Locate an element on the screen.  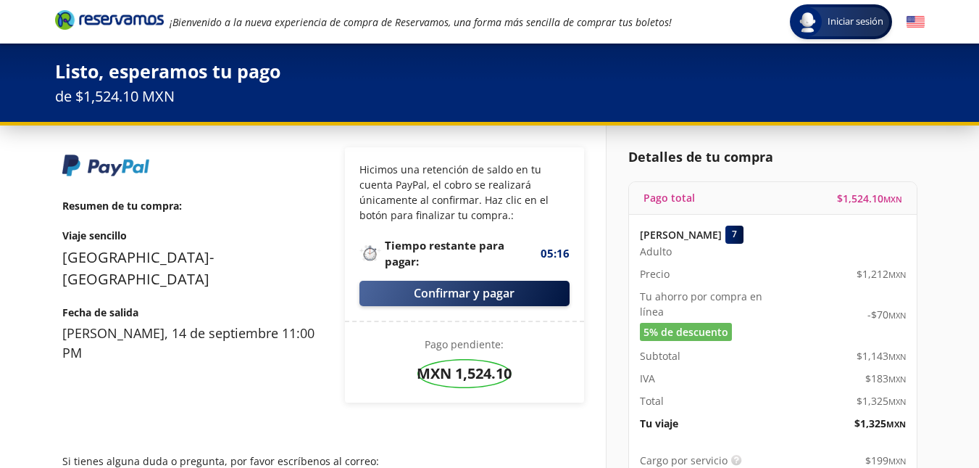
span: $ 1,143 is located at coordinates (882, 355).